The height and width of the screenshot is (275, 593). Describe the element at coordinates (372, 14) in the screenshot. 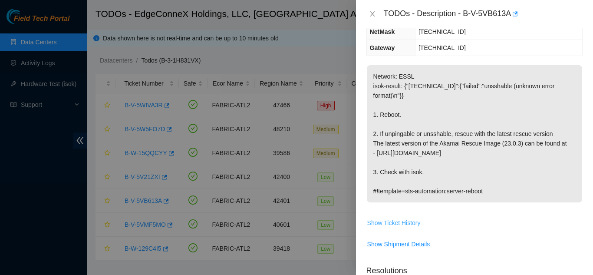

I see `span: close` at that location.